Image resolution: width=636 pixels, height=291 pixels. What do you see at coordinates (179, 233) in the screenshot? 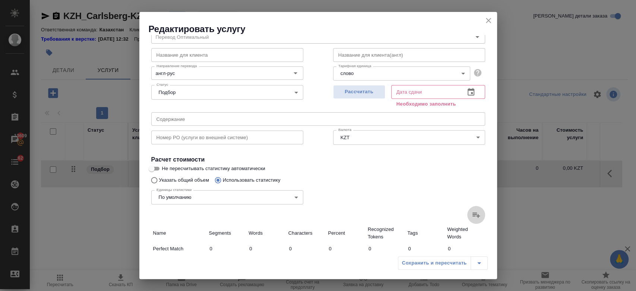
I see `p: Name` at bounding box center [179, 233].